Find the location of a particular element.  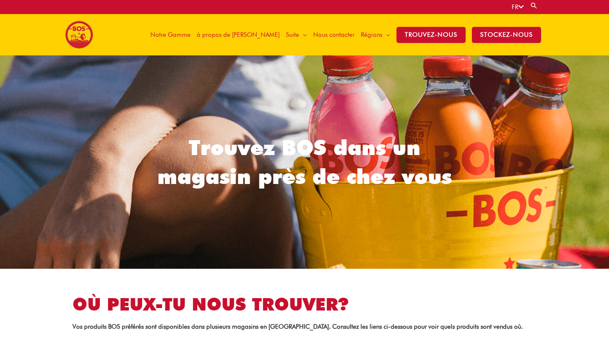

span: Notre Gamme is located at coordinates (170, 35).